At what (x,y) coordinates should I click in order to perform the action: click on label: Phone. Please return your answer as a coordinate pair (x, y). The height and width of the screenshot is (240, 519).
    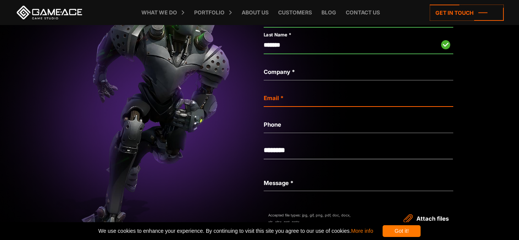
    Looking at the image, I should click on (358, 125).